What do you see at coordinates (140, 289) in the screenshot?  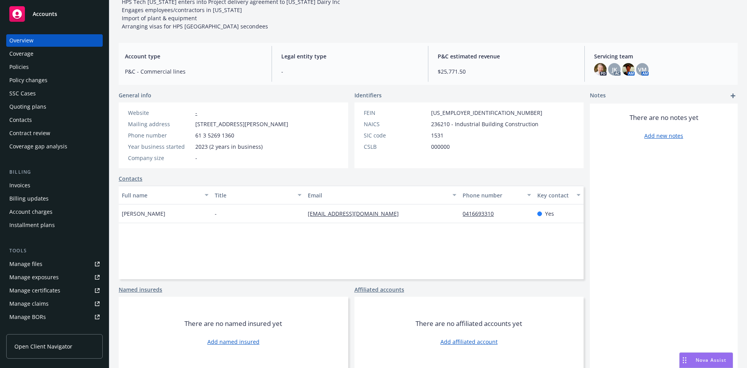 I see `a: Named insureds` at bounding box center [140, 289].